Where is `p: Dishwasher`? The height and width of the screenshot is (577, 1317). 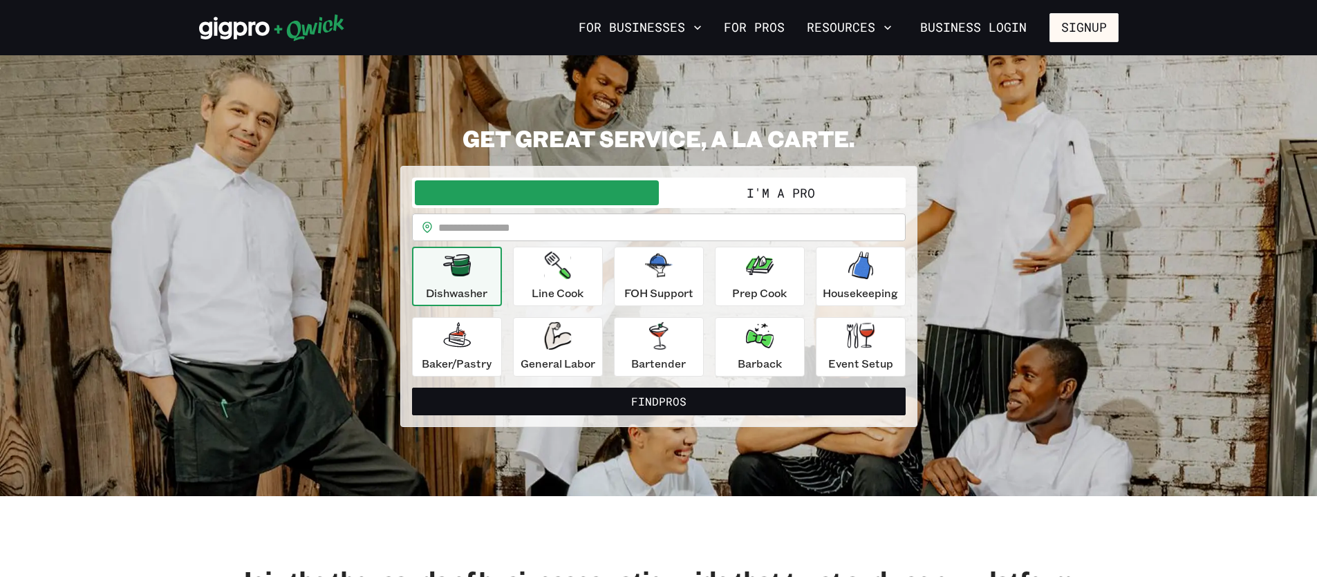
p: Dishwasher is located at coordinates (456, 293).